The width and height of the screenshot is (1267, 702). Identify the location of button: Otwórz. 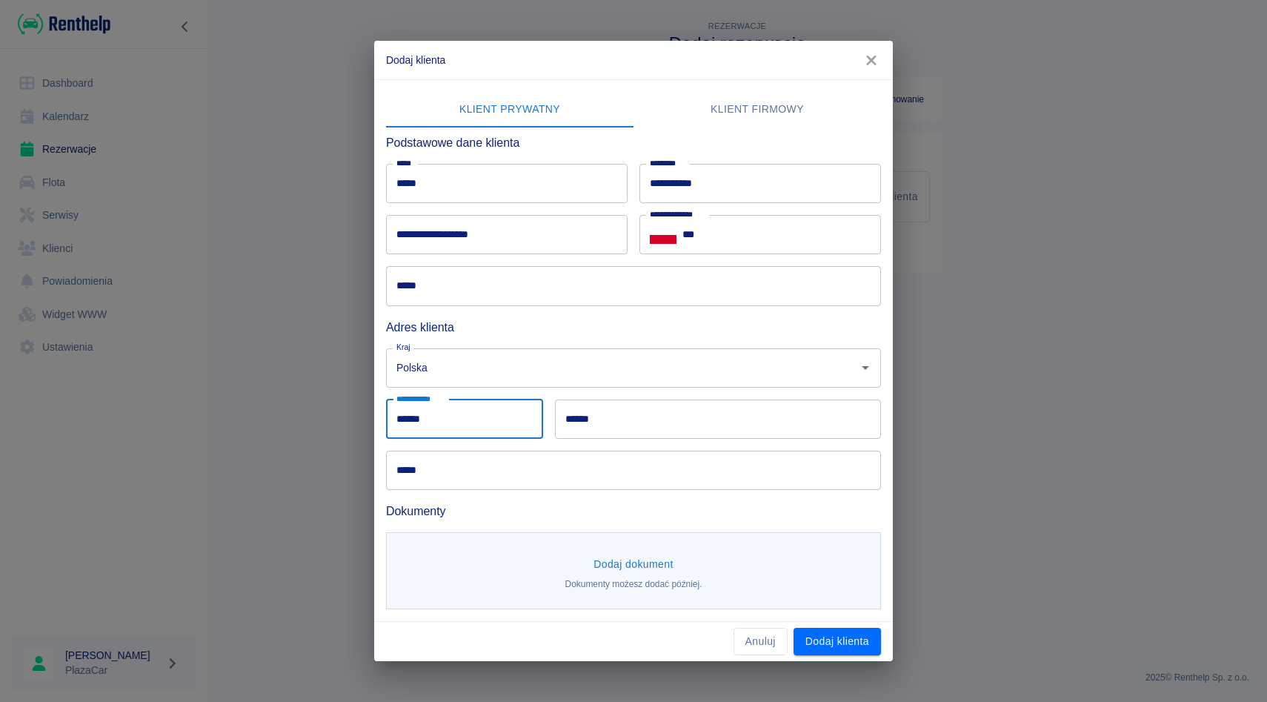
(865, 367).